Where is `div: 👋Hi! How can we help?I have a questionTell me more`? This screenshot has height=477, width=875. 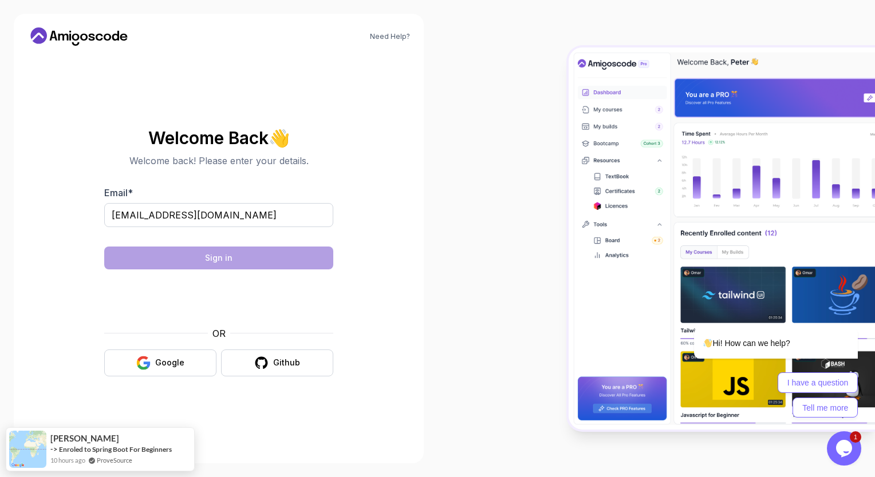 div: 👋Hi! How can we help?I have a questionTell me more is located at coordinates (104, 135).